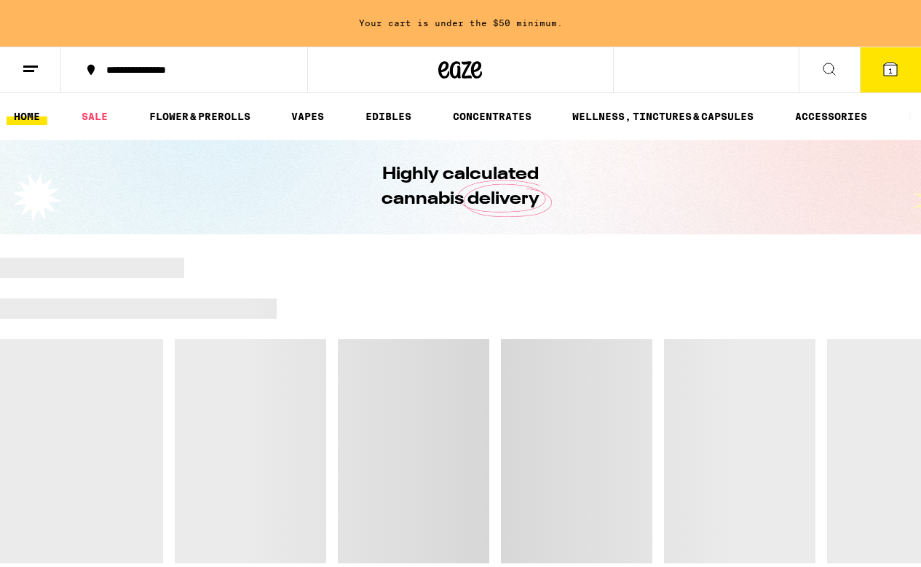 The height and width of the screenshot is (567, 921). What do you see at coordinates (27, 117) in the screenshot?
I see `a: HOME` at bounding box center [27, 117].